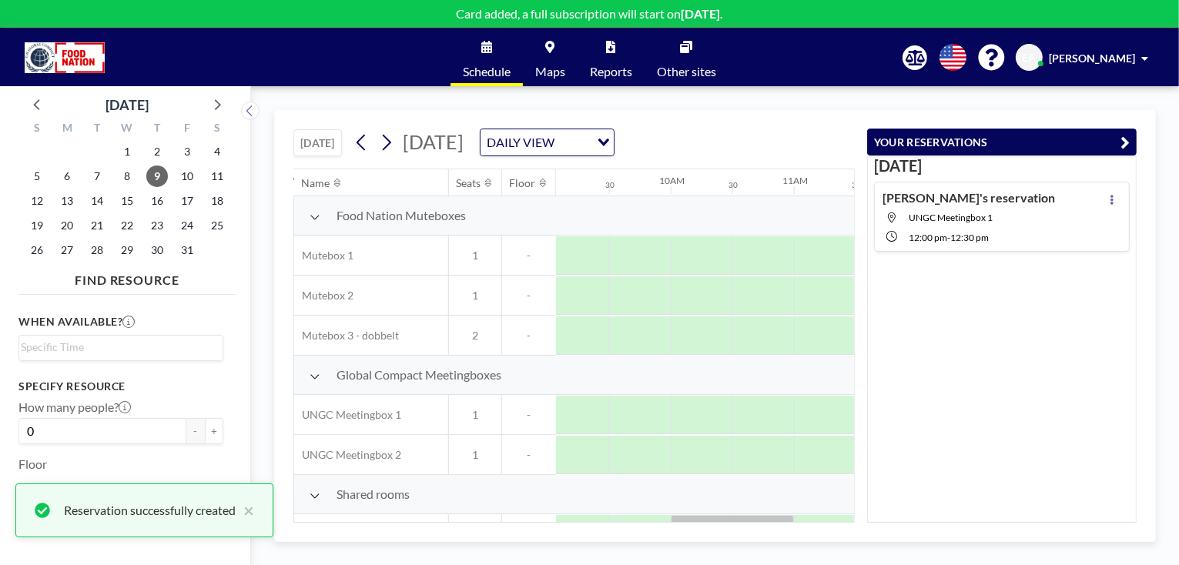  Describe the element at coordinates (97, 201) in the screenshot. I see `span: Tuesday, October 14, 2025` at that location.